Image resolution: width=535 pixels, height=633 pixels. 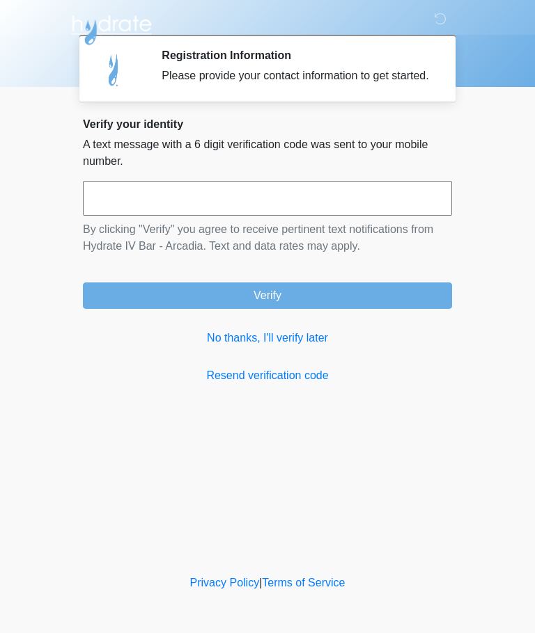 What do you see at coordinates (267, 376) in the screenshot?
I see `a: Resend verification code` at bounding box center [267, 376].